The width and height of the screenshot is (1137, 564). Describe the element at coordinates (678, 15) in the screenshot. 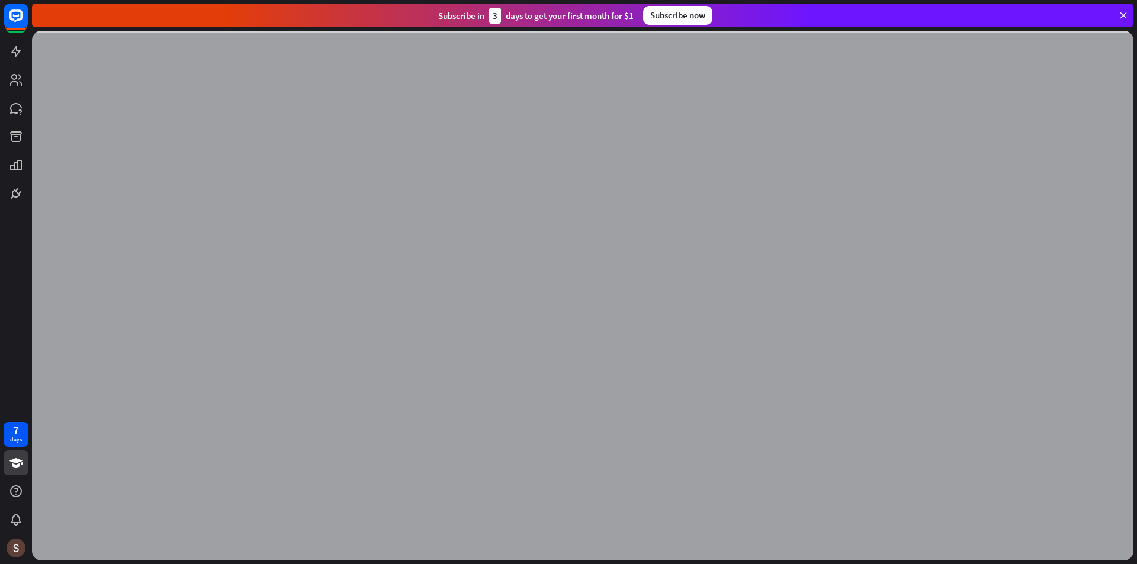

I see `div: Subscribe now` at that location.